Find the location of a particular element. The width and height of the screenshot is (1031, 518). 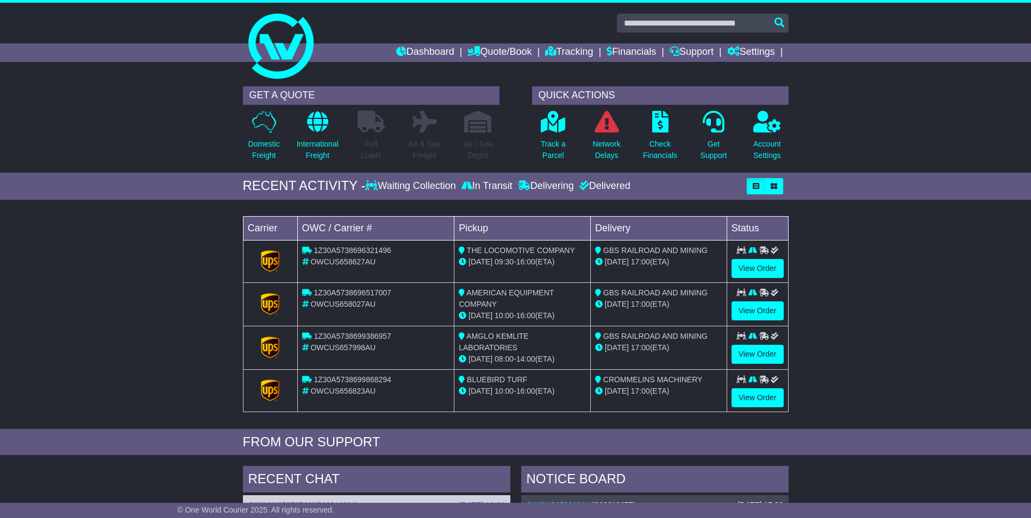

a: Support is located at coordinates (691, 53).